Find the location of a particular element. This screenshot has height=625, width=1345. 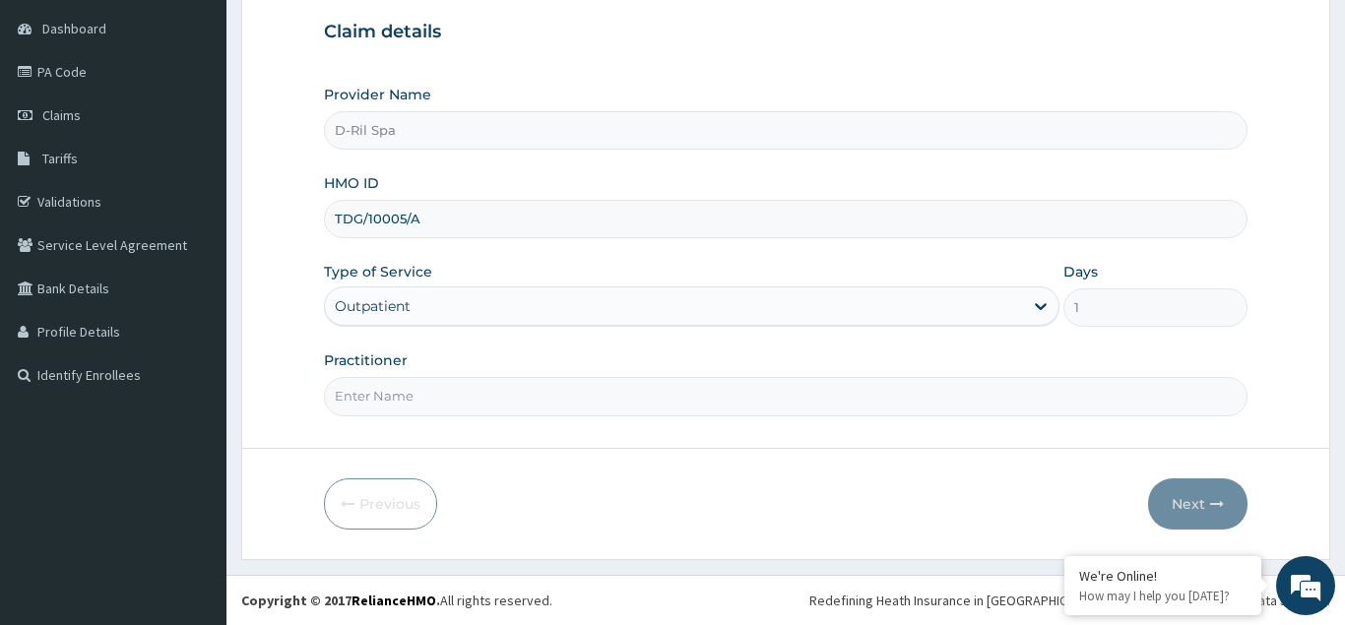

label: Provider Name is located at coordinates (377, 95).